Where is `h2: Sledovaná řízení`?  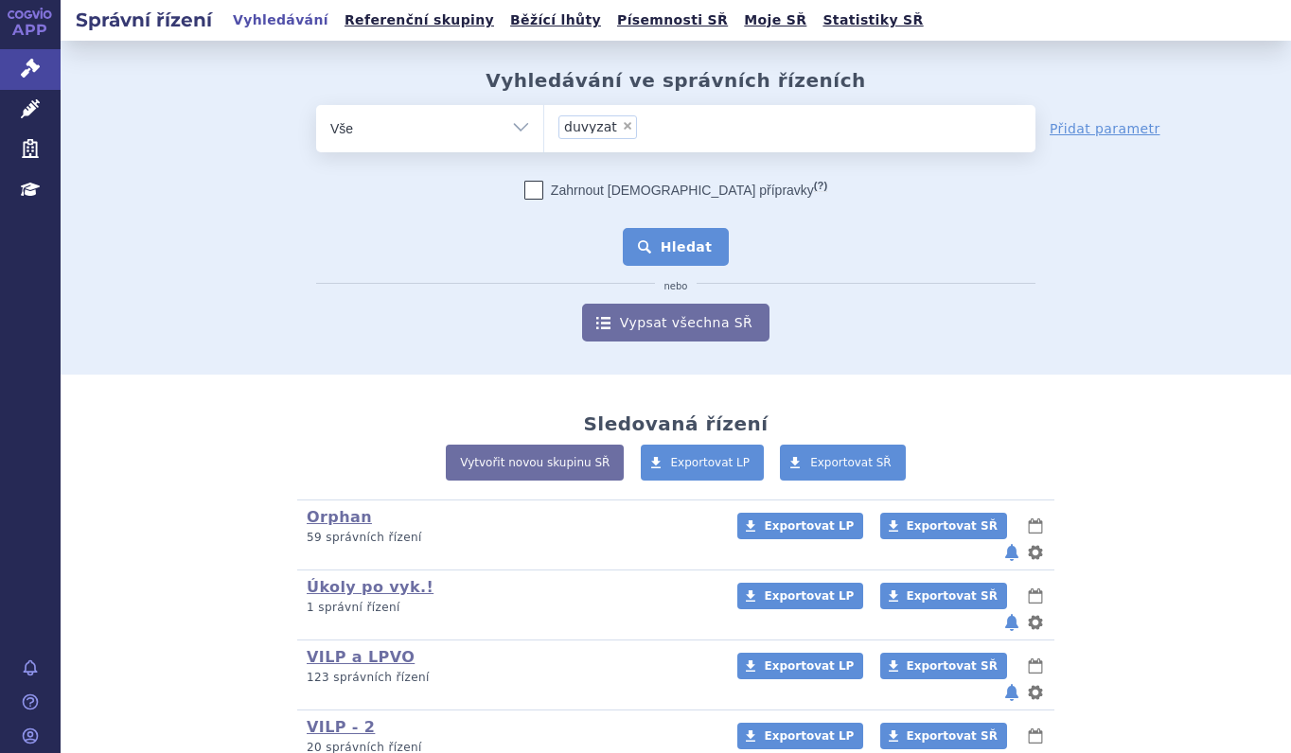 h2: Sledovaná řízení is located at coordinates (675, 424).